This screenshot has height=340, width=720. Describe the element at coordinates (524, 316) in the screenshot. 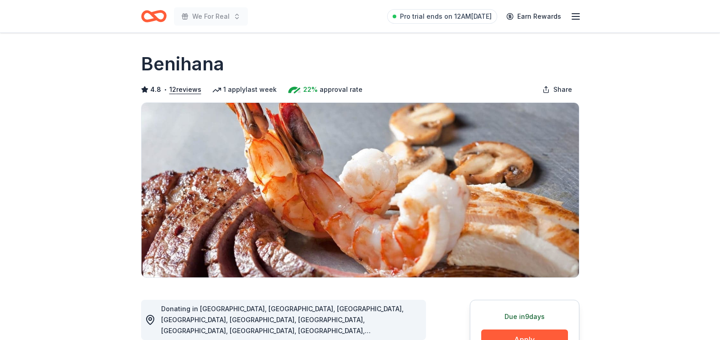

I see `div: Due in 9 days` at that location.